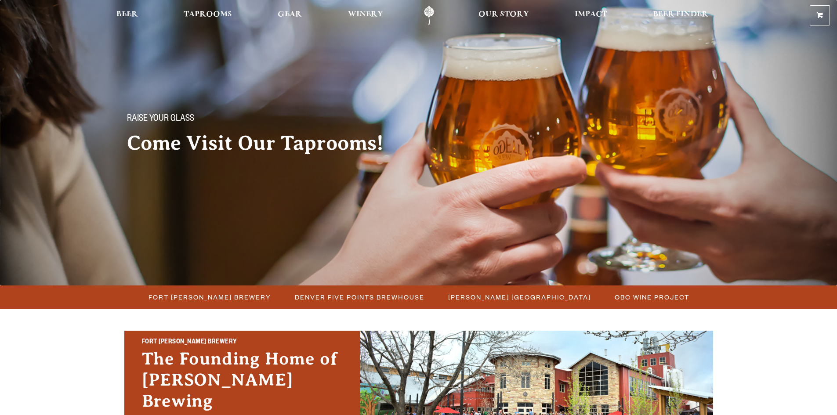  I want to click on a: OBC Wine Project, so click(651, 297).